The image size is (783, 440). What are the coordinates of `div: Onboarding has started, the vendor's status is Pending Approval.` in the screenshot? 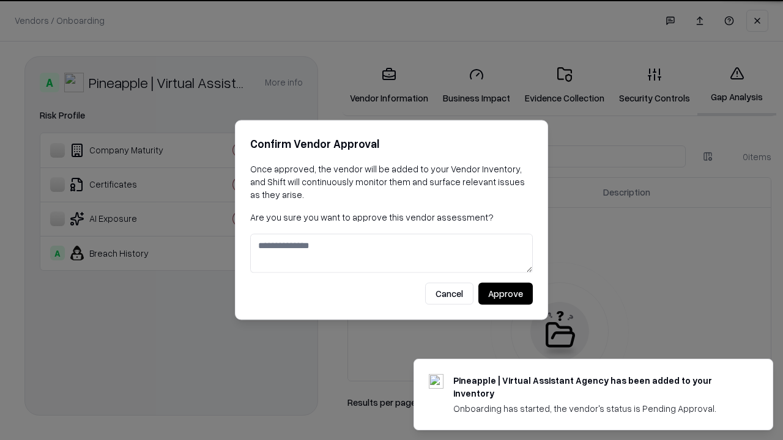 It's located at (598, 409).